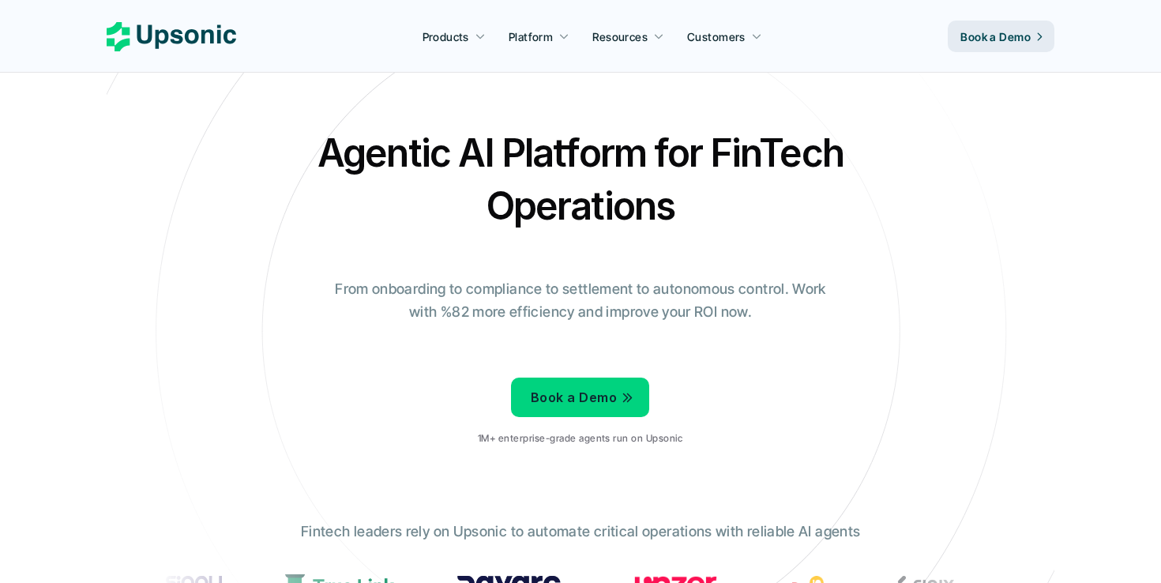 Image resolution: width=1161 pixels, height=583 pixels. What do you see at coordinates (454, 36) in the screenshot?
I see `a: Products` at bounding box center [454, 36].